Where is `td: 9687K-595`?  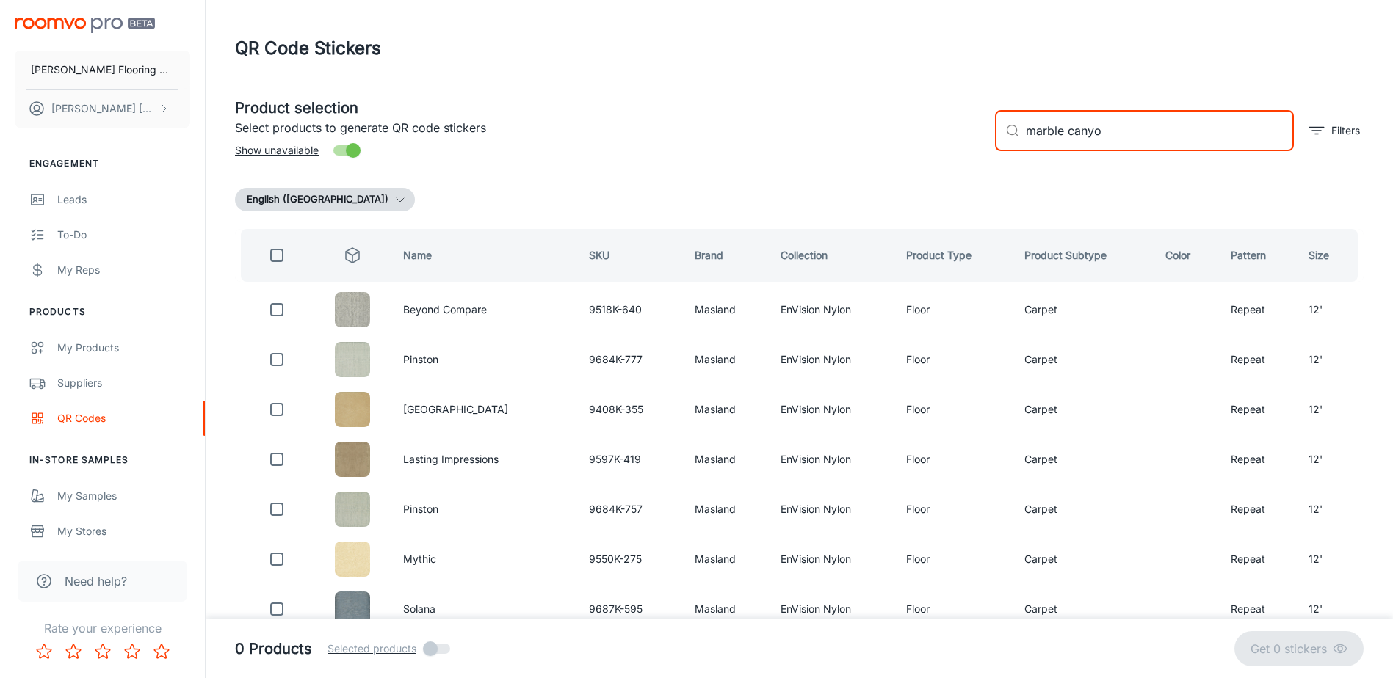
td: 9687K-595 is located at coordinates (630, 609).